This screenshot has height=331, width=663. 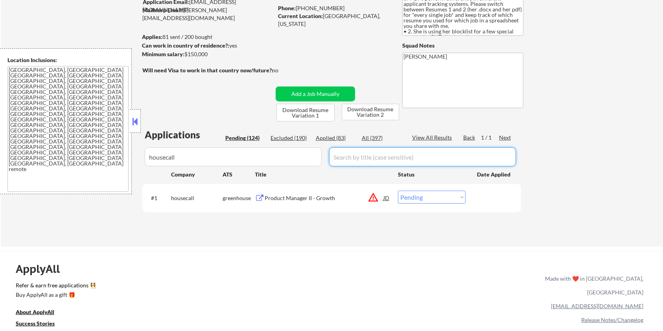 I want to click on button: Add a Job Manually, so click(x=315, y=94).